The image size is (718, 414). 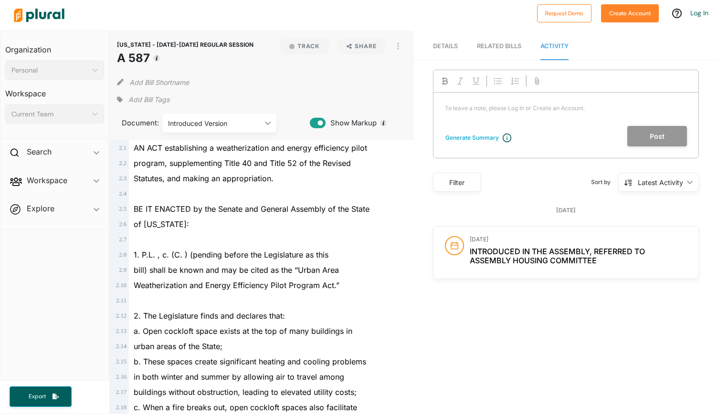 What do you see at coordinates (445, 46) in the screenshot?
I see `a: Details` at bounding box center [445, 46].